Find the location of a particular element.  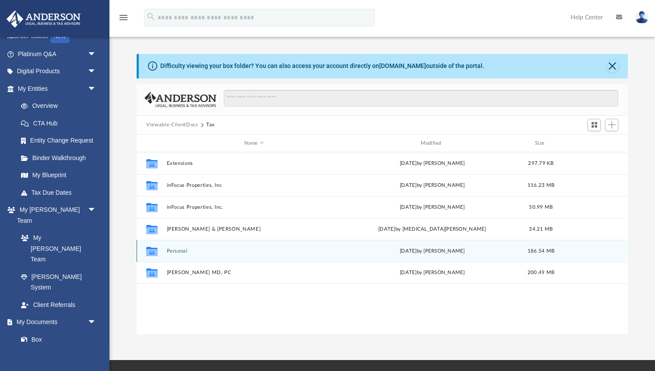

a: menu is located at coordinates (124, 20).